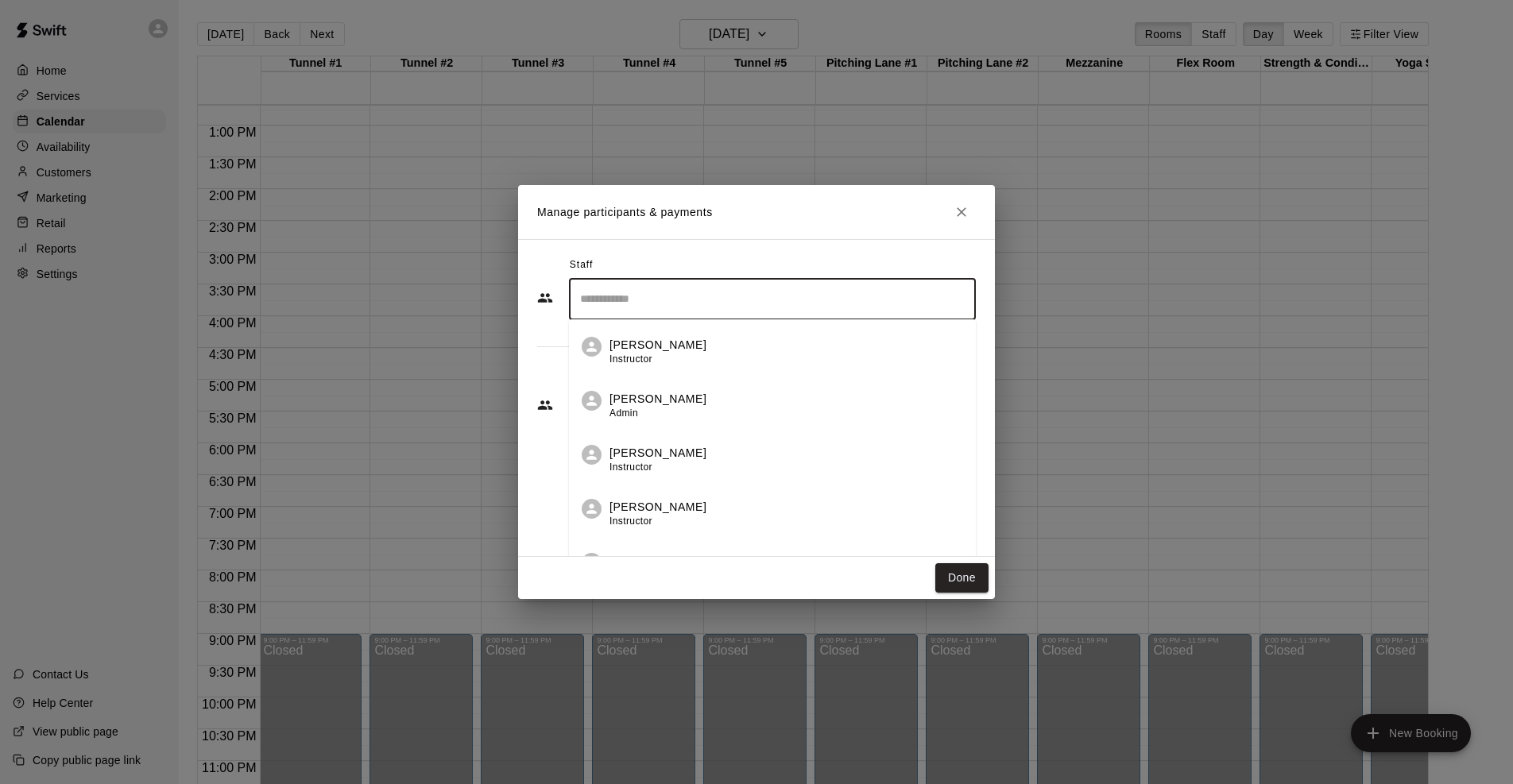 The image size is (1513, 784). What do you see at coordinates (592, 400) in the screenshot?
I see `div: Kevin Wood` at bounding box center [592, 400].